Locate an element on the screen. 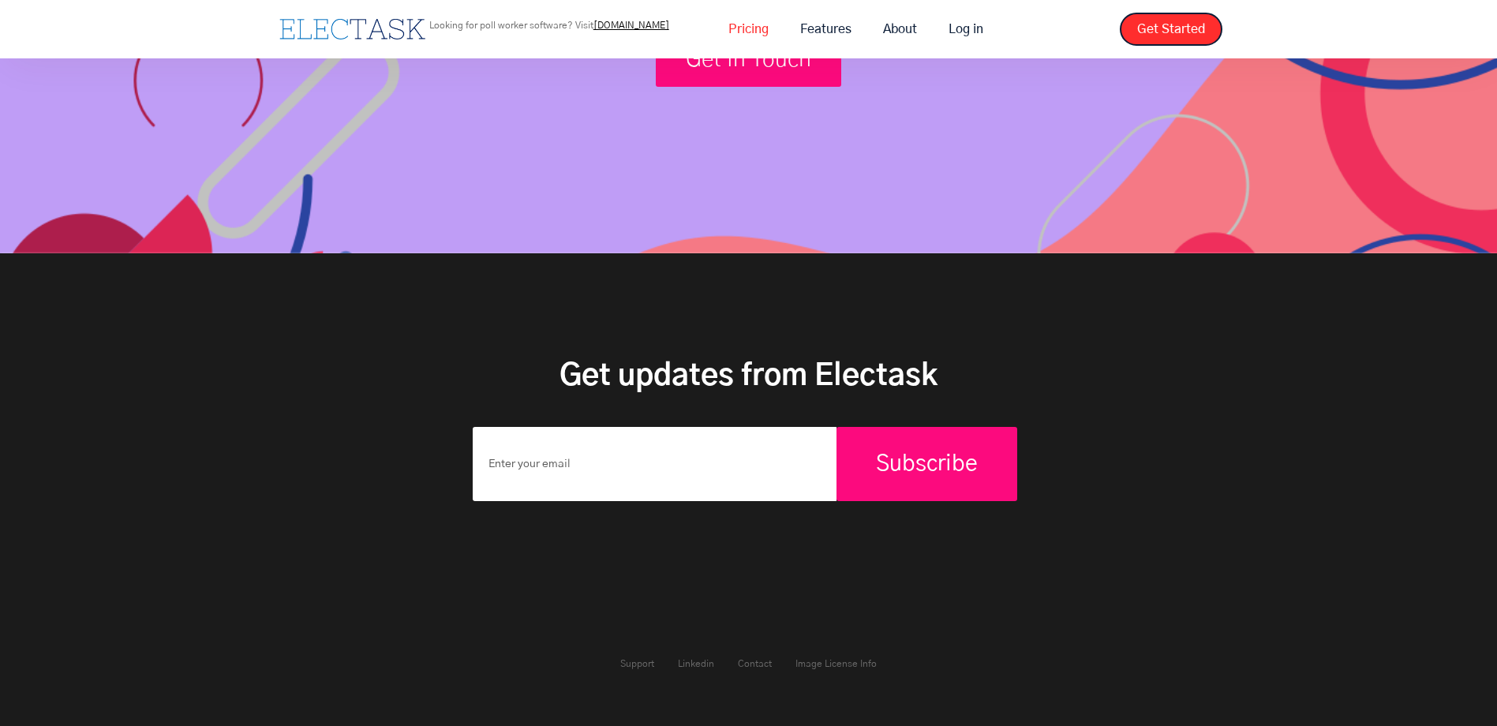 This screenshot has height=726, width=1497. a: Get Started is located at coordinates (1171, 29).